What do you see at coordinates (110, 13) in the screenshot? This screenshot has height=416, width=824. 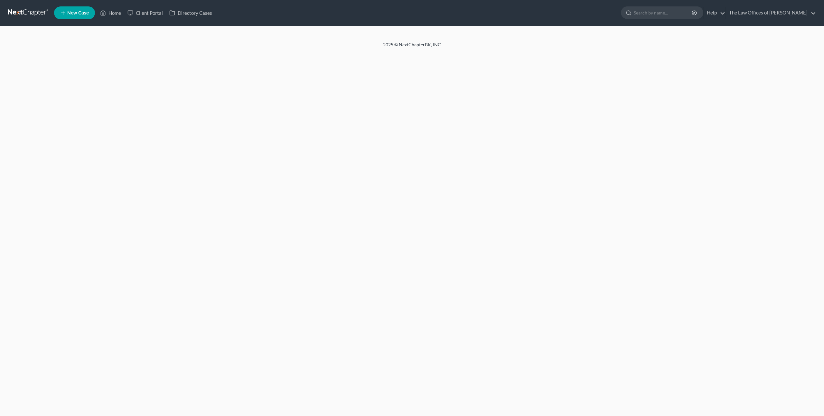 I see `a: Home` at bounding box center [110, 13].